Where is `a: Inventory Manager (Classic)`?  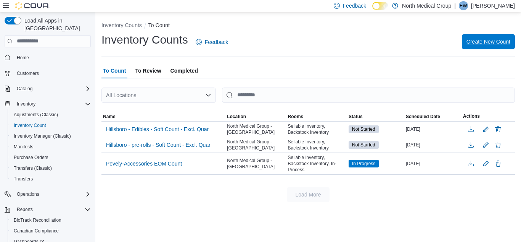 a: Inventory Manager (Classic) is located at coordinates (42, 136).